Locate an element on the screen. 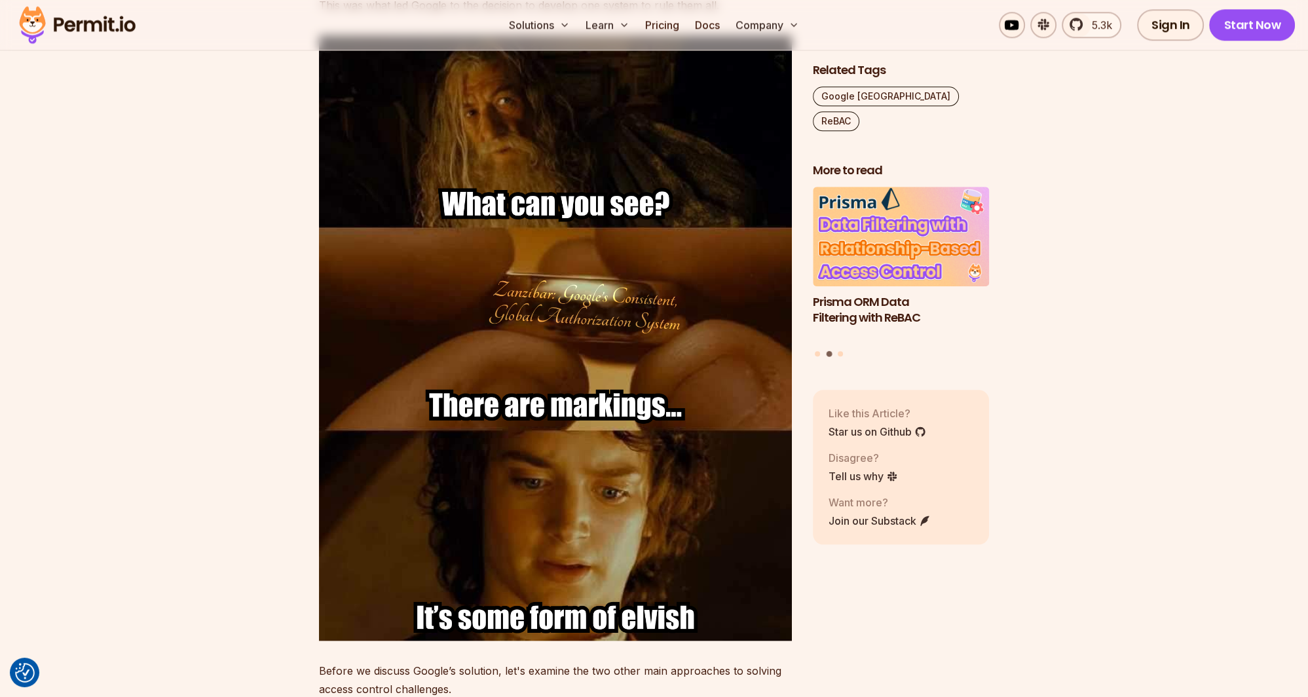 The width and height of the screenshot is (1308, 697). button: Go to slide 3 is located at coordinates (840, 354).